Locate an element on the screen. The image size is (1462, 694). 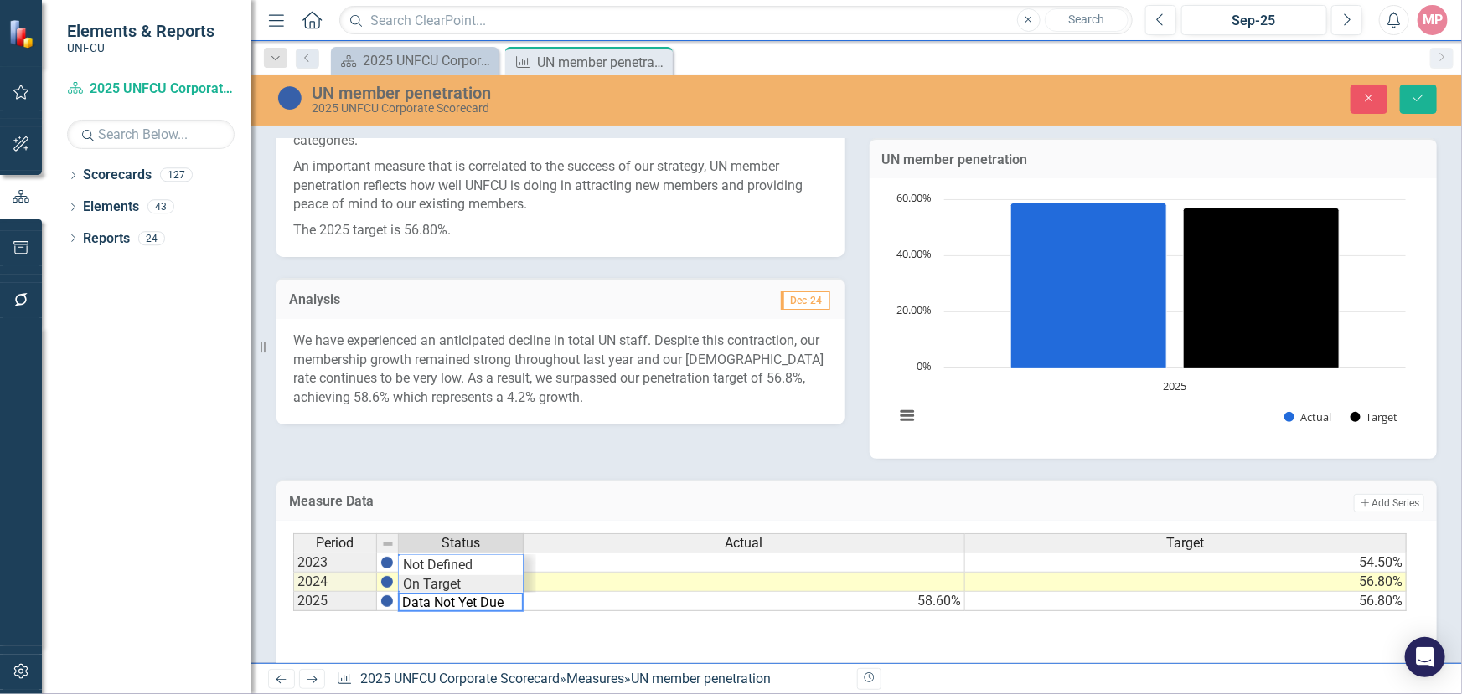
img: Data Not Yet Due is located at coordinates (290, 98).